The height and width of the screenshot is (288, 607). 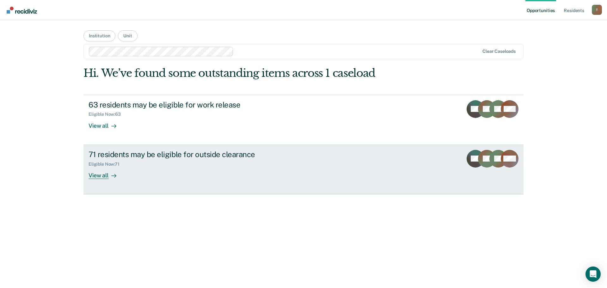 What do you see at coordinates (99, 36) in the screenshot?
I see `button: Institution` at bounding box center [99, 36].